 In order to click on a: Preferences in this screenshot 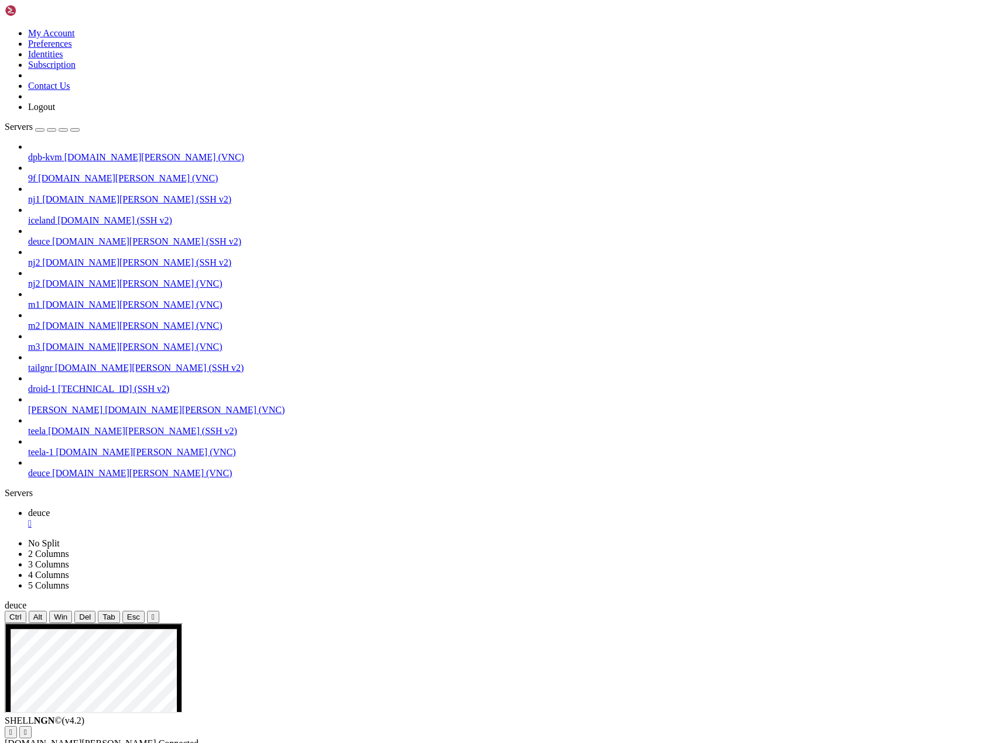, I will do `click(50, 43)`.